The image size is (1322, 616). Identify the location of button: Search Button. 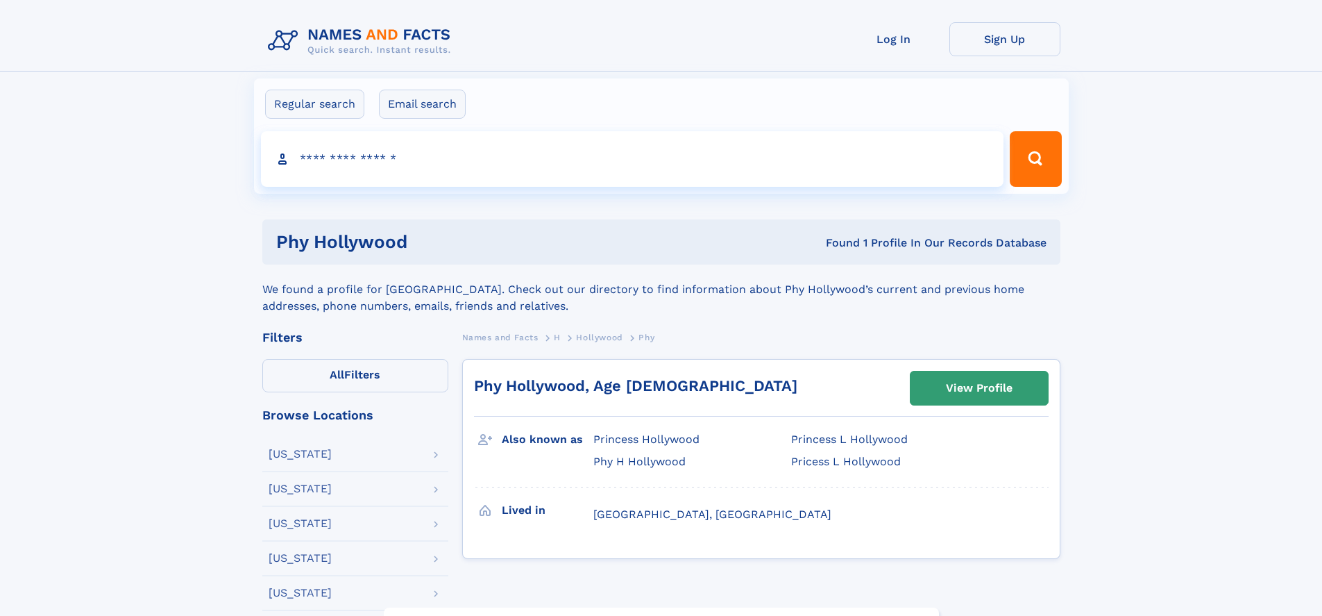
(1036, 159).